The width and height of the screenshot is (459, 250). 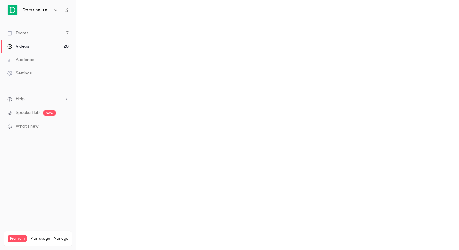 What do you see at coordinates (20, 99) in the screenshot?
I see `span: Help` at bounding box center [20, 99].